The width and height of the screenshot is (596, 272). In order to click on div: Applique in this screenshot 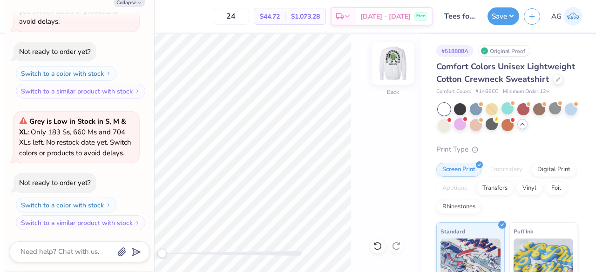, I will do `click(455, 189)`.